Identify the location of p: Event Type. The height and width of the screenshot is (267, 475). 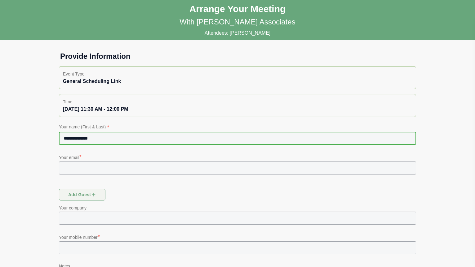
(237, 74).